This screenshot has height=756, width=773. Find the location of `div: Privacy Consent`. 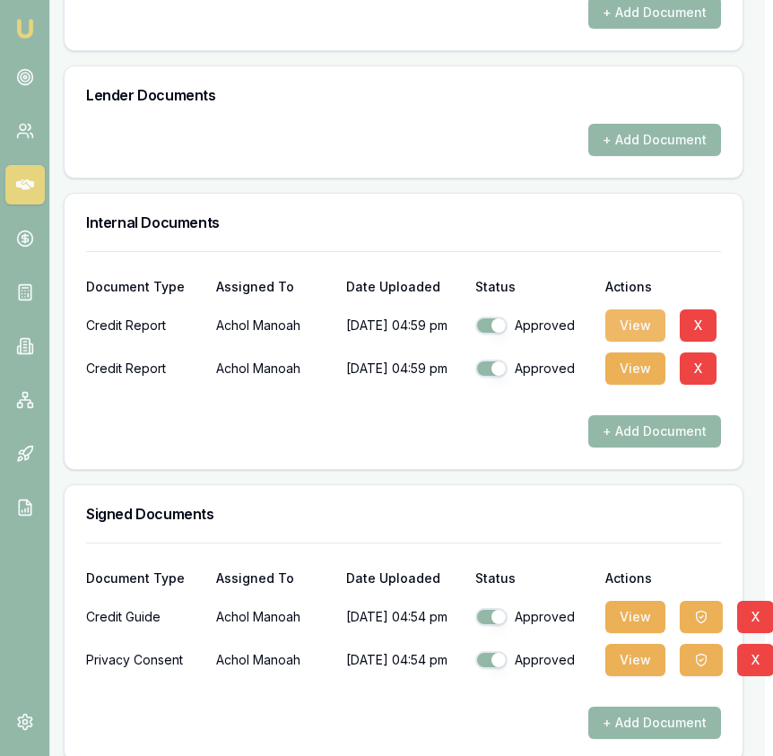

div: Privacy Consent is located at coordinates (143, 660).